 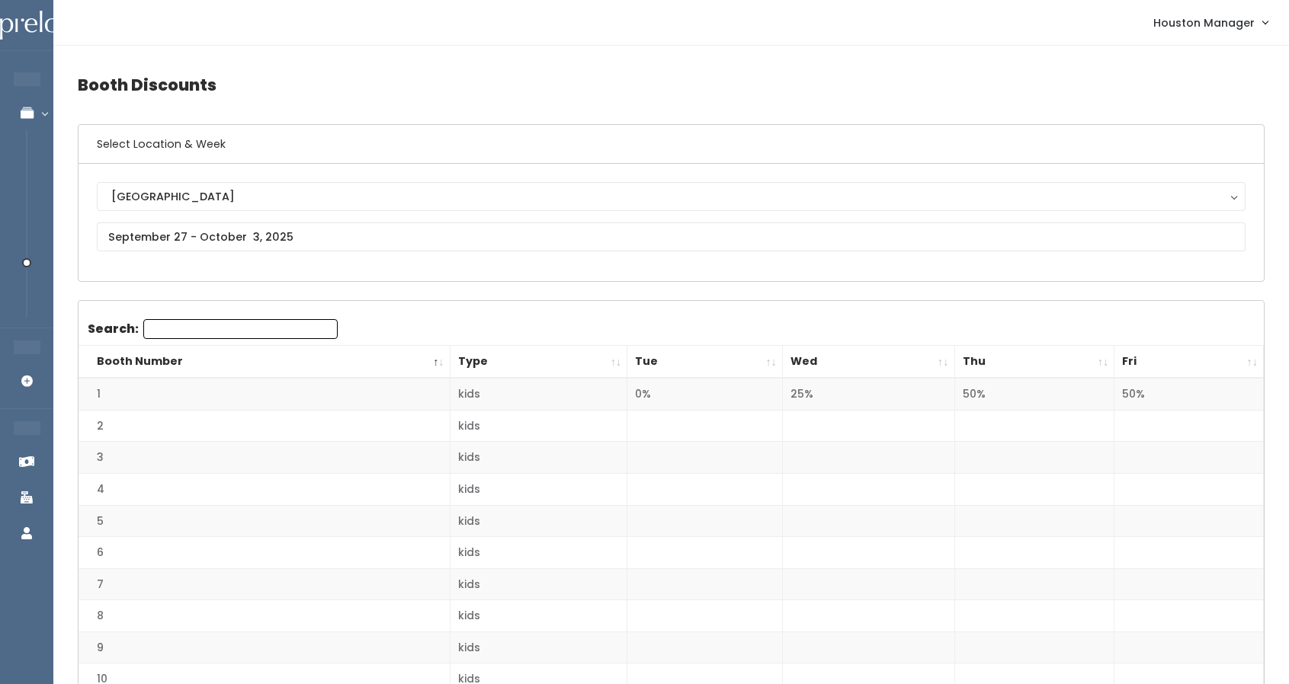 I want to click on td: 8, so click(x=264, y=617).